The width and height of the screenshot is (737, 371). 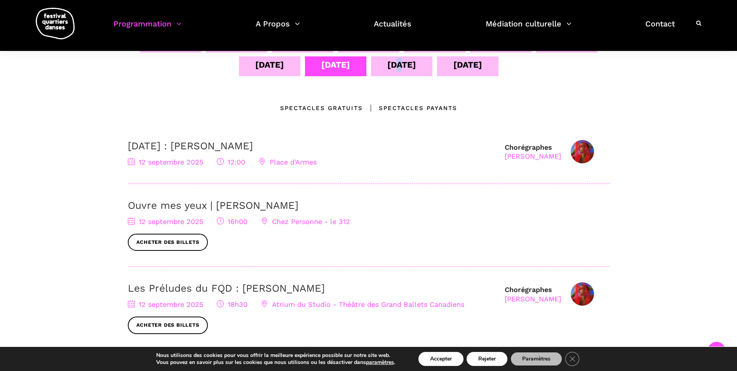 What do you see at coordinates (660, 28) in the screenshot?
I see `a: Contact` at bounding box center [660, 28].